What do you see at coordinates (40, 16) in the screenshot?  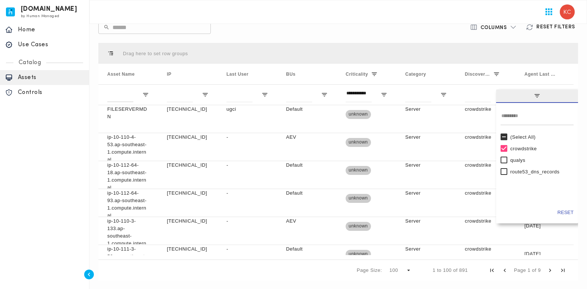 I see `span: by Human Managed` at bounding box center [40, 16].